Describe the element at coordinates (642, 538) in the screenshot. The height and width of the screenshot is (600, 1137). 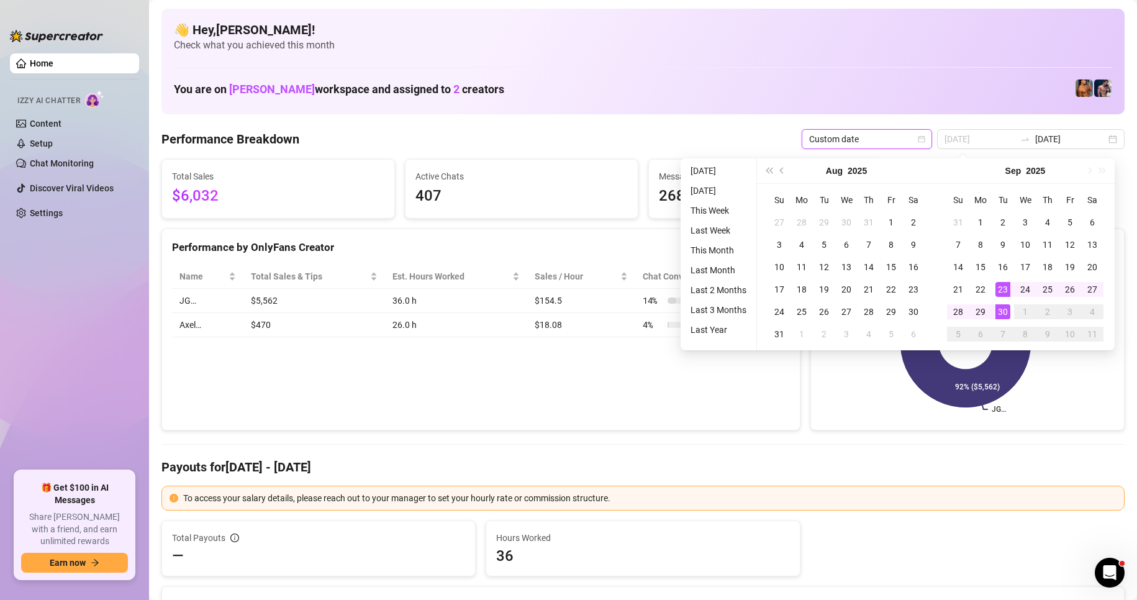
I see `span: Hours Worked` at that location.